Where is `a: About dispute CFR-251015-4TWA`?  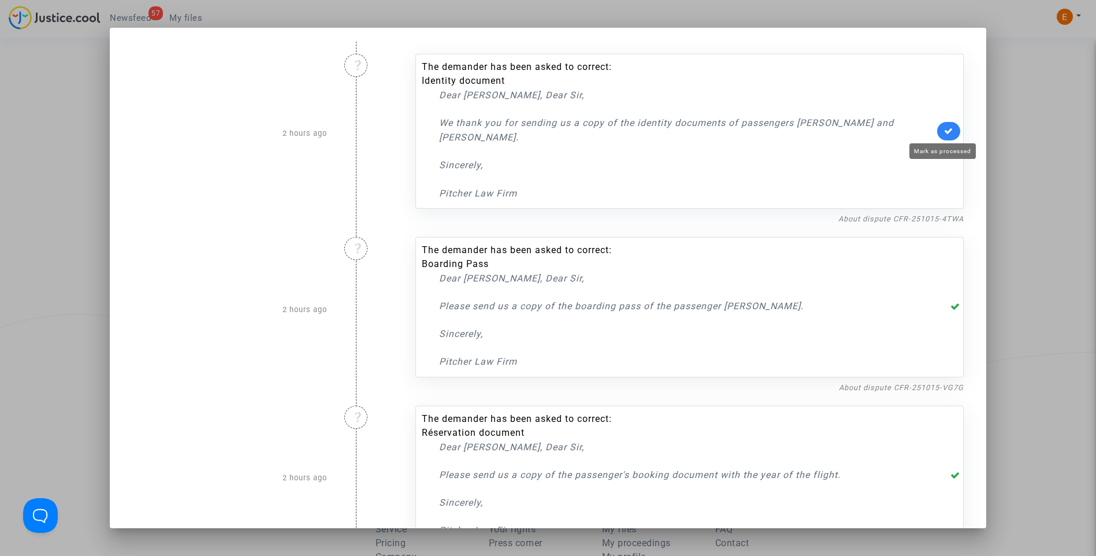
a: About dispute CFR-251015-4TWA is located at coordinates (901, 218).